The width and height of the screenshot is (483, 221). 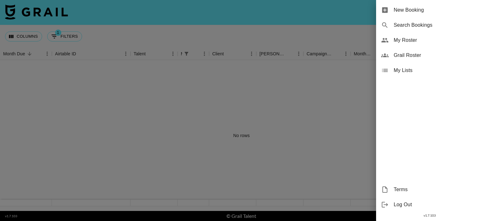 What do you see at coordinates (430, 70) in the screenshot?
I see `div: My Lists` at bounding box center [430, 70].